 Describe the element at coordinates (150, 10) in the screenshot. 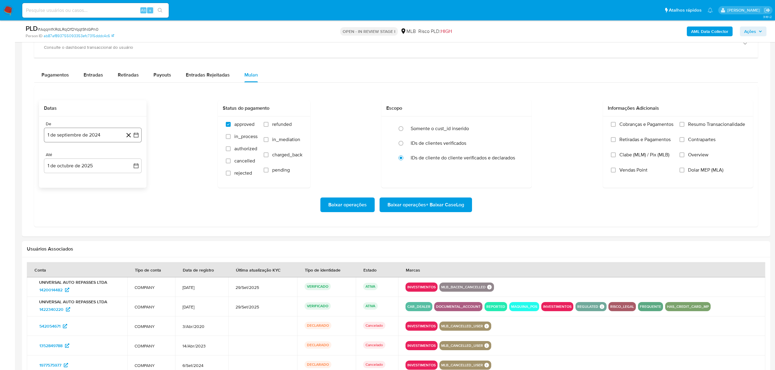

I see `span: s` at that location.